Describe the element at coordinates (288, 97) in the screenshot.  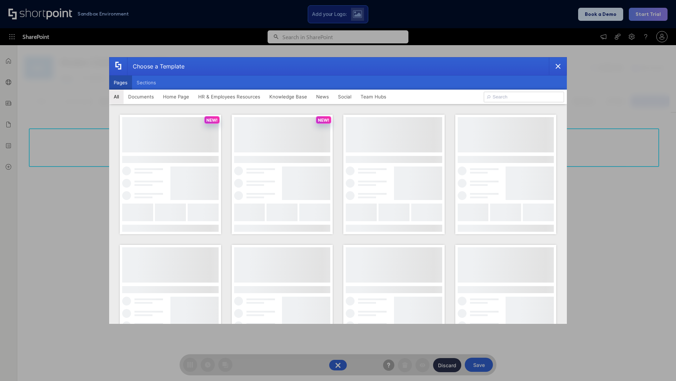
I see `button: Knowledge Base` at that location.